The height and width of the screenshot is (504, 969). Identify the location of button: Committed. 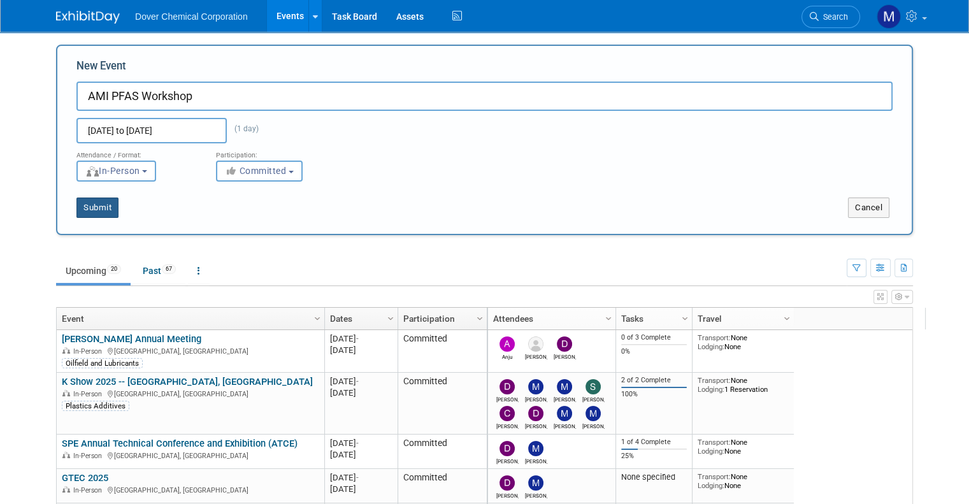
(259, 171).